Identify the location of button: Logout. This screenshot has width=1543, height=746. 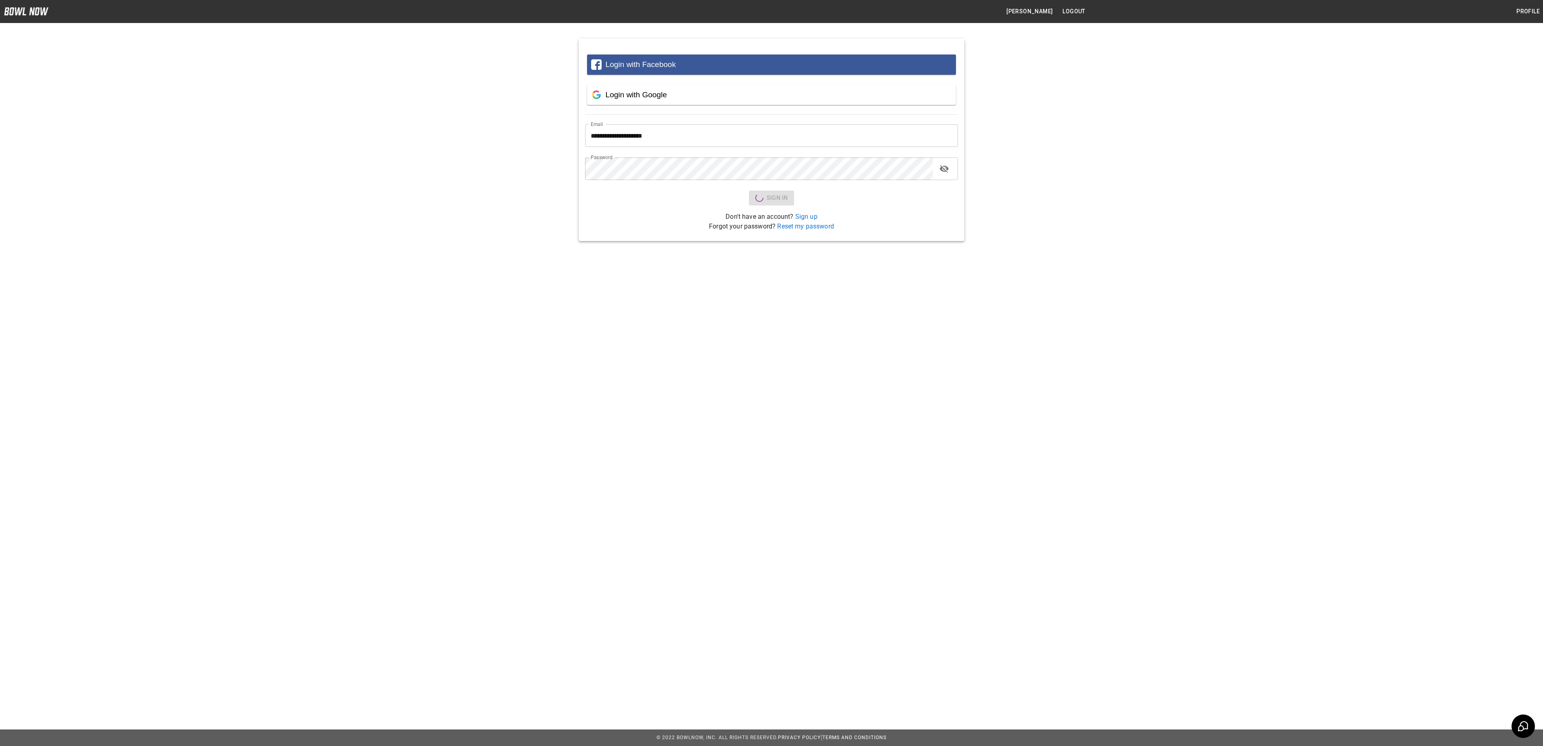
(1074, 11).